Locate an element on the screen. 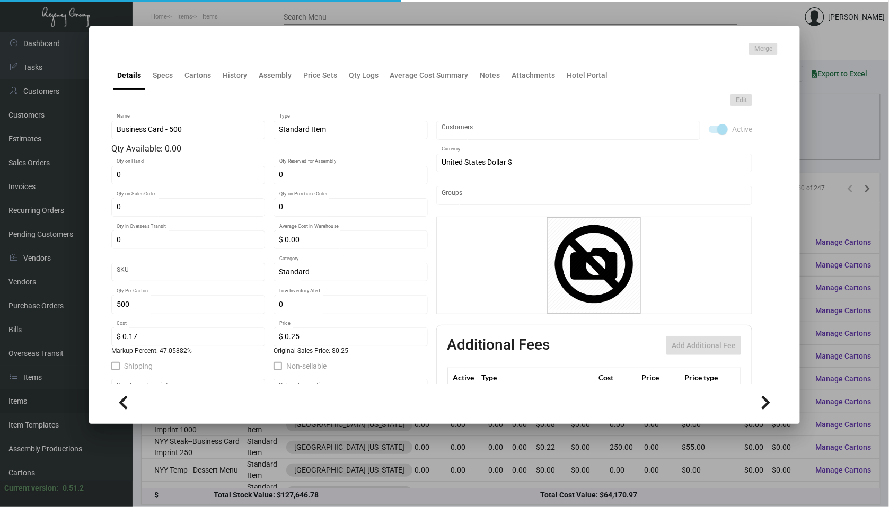 Image resolution: width=889 pixels, height=507 pixels. div: 0.51.2 is located at coordinates (73, 488).